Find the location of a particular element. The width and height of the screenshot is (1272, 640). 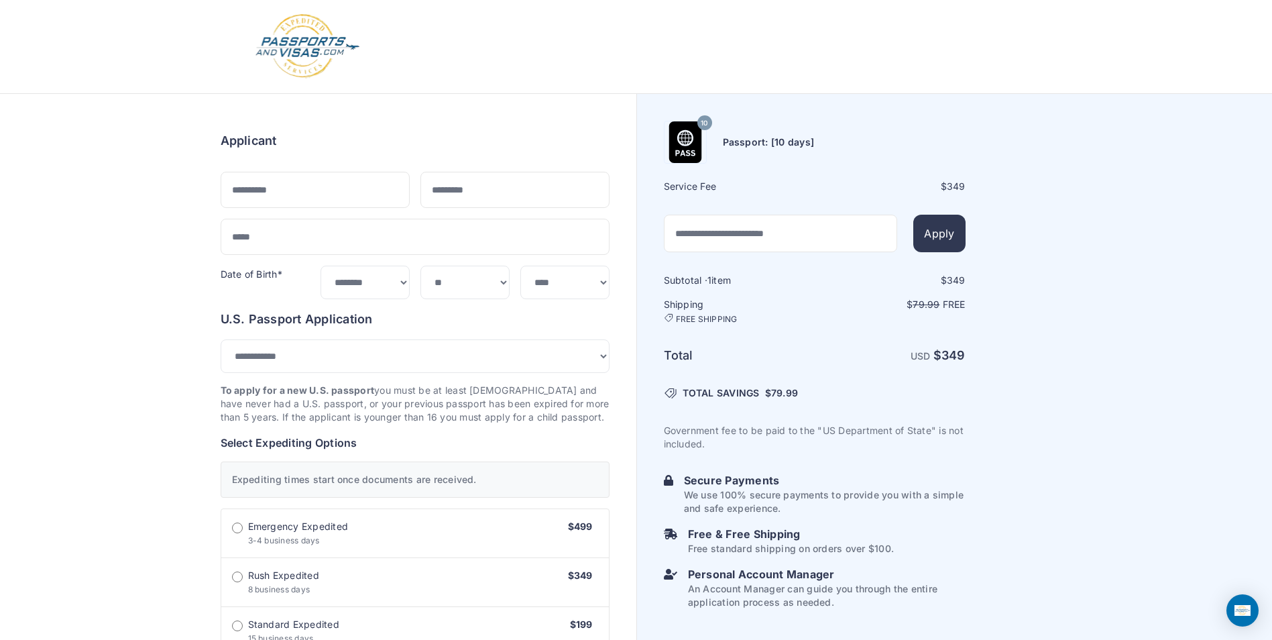

span: Free is located at coordinates (954, 304).